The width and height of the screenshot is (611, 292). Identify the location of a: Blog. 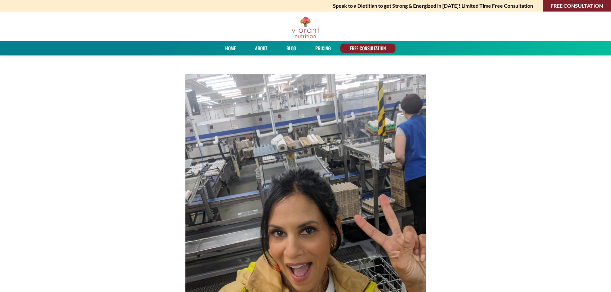
(291, 48).